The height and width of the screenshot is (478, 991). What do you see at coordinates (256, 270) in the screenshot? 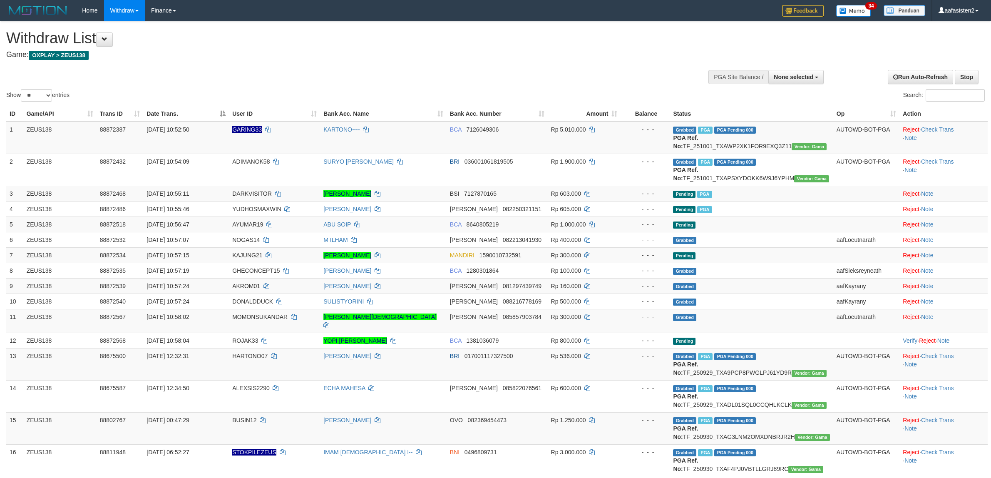
I see `span: GHECONCEPT15` at bounding box center [256, 270].